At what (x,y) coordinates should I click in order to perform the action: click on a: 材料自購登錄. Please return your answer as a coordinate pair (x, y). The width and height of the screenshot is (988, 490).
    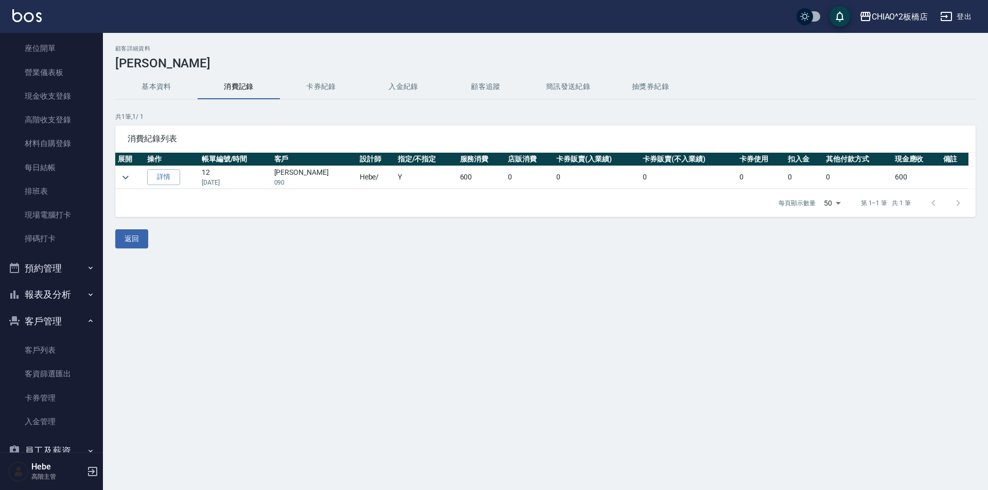
    Looking at the image, I should click on (51, 144).